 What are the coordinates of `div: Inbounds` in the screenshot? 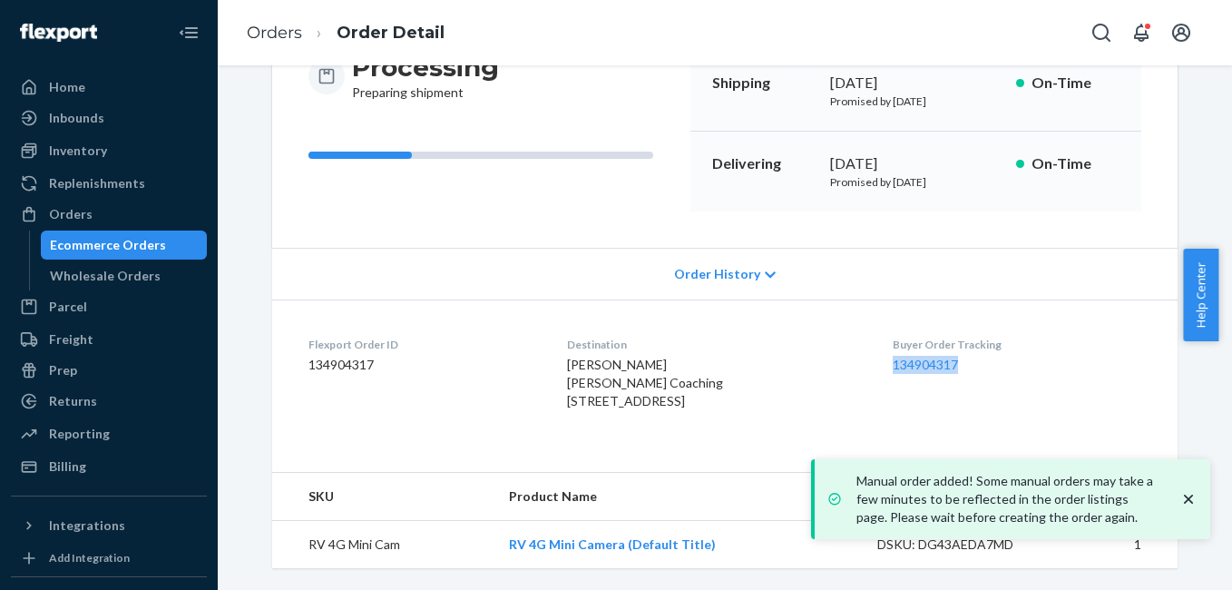 It's located at (76, 118).